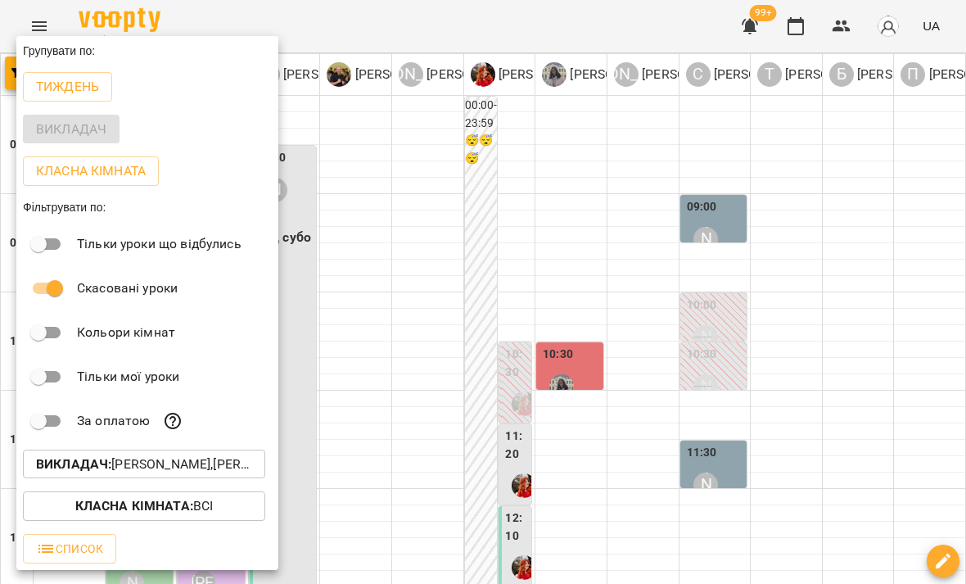 The height and width of the screenshot is (584, 966). I want to click on button: Тиждень, so click(67, 87).